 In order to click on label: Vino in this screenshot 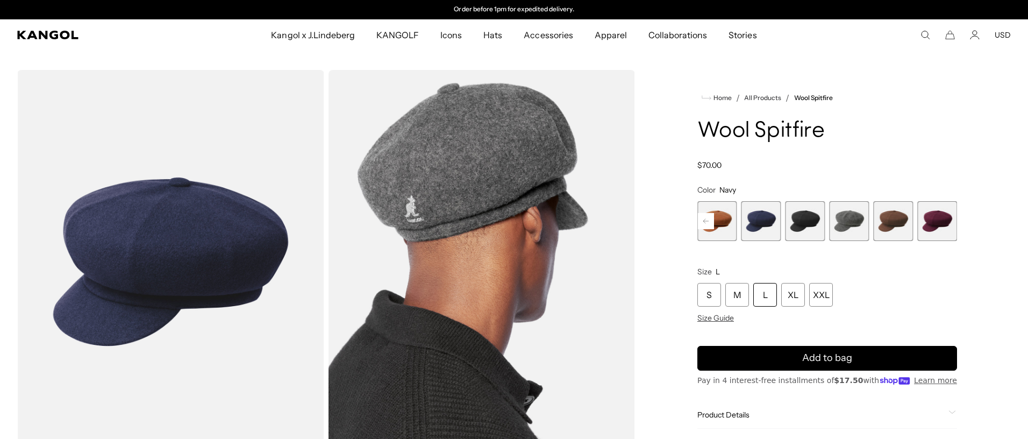, I will do `click(937, 221)`.